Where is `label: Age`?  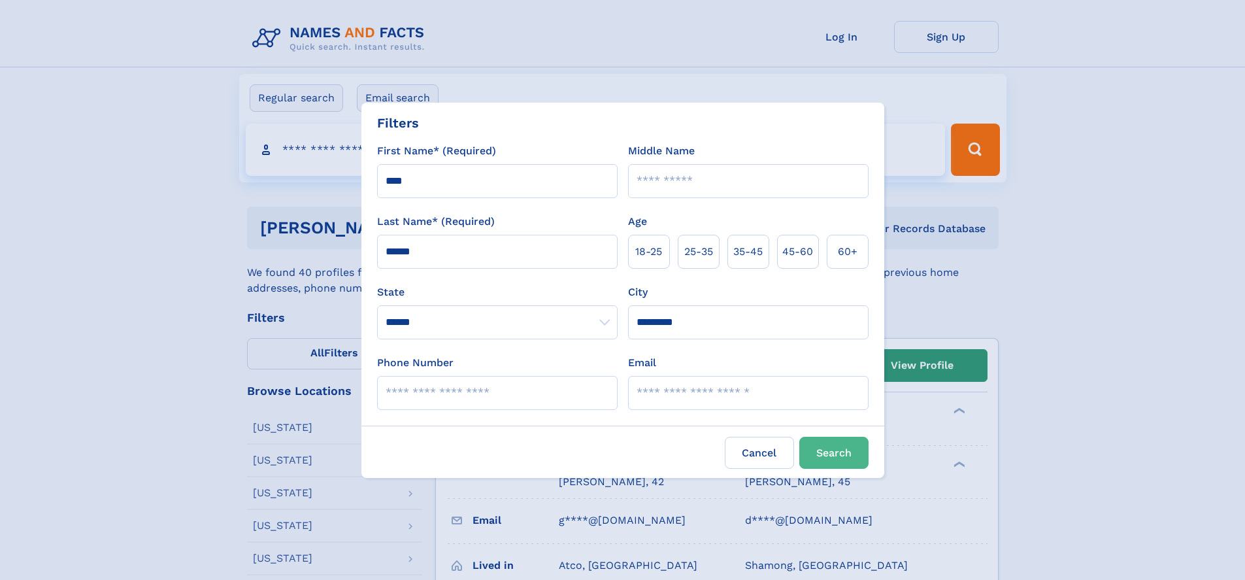 label: Age is located at coordinates (637, 222).